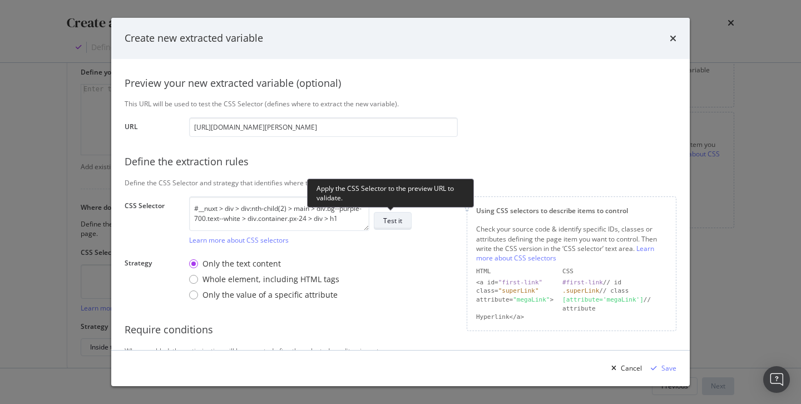  Describe the element at coordinates (515, 283) in the screenshot. I see `div: <a id=` at that location.